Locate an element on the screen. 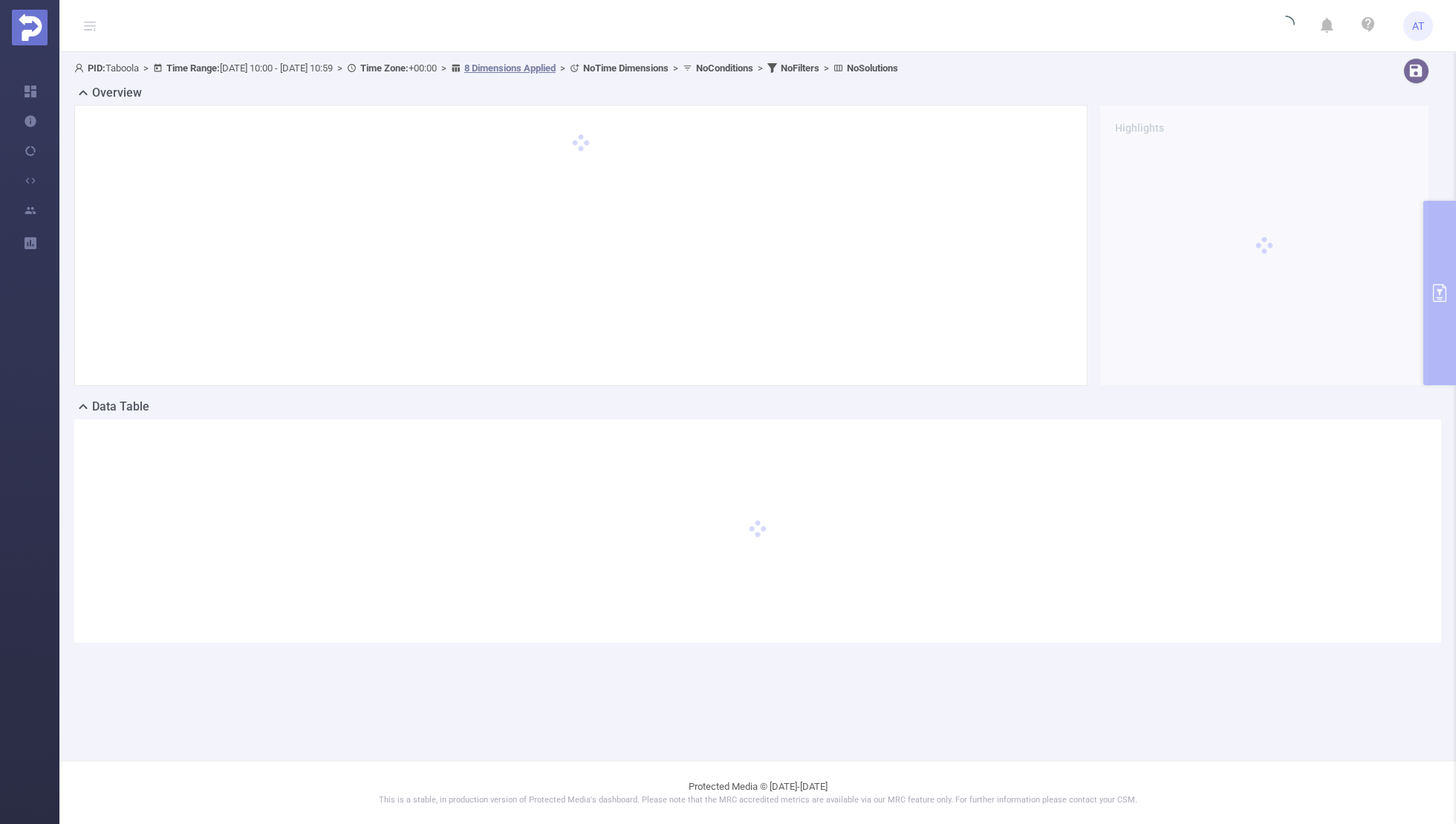 This screenshot has height=824, width=1456. span: AT is located at coordinates (1418, 26).